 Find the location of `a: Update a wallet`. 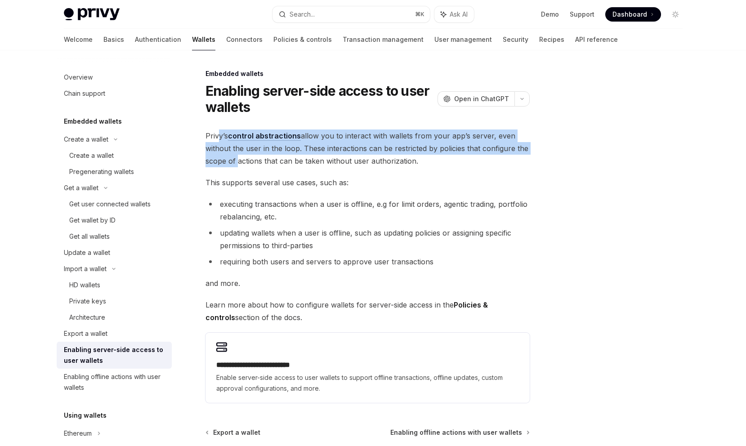

a: Update a wallet is located at coordinates (114, 253).